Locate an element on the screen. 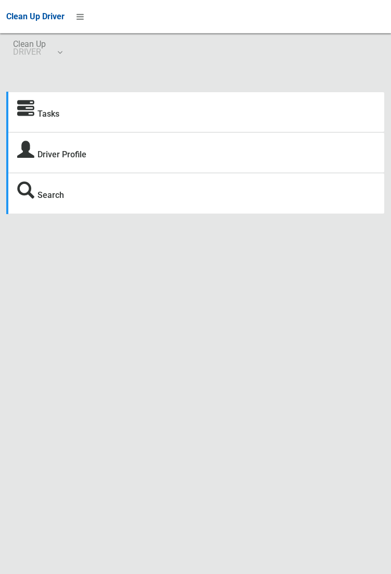  a: Tasks is located at coordinates (48, 113).